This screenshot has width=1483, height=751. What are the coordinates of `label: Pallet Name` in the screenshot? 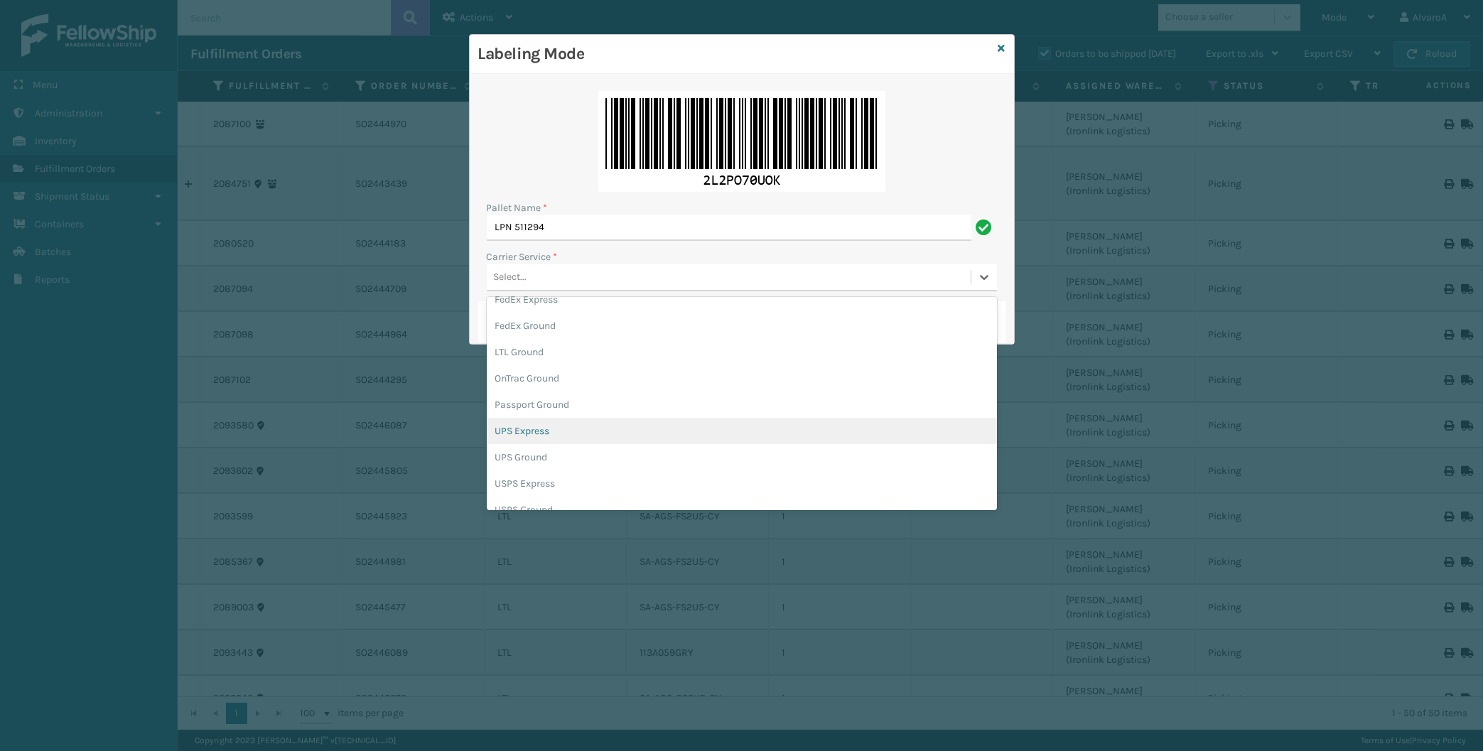 It's located at (517, 207).